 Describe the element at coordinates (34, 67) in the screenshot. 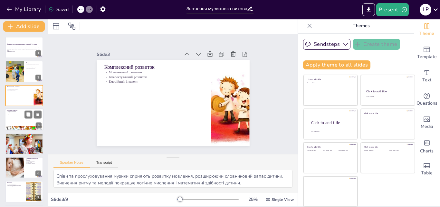

I see `p: Музичне середовище вдома` at that location.